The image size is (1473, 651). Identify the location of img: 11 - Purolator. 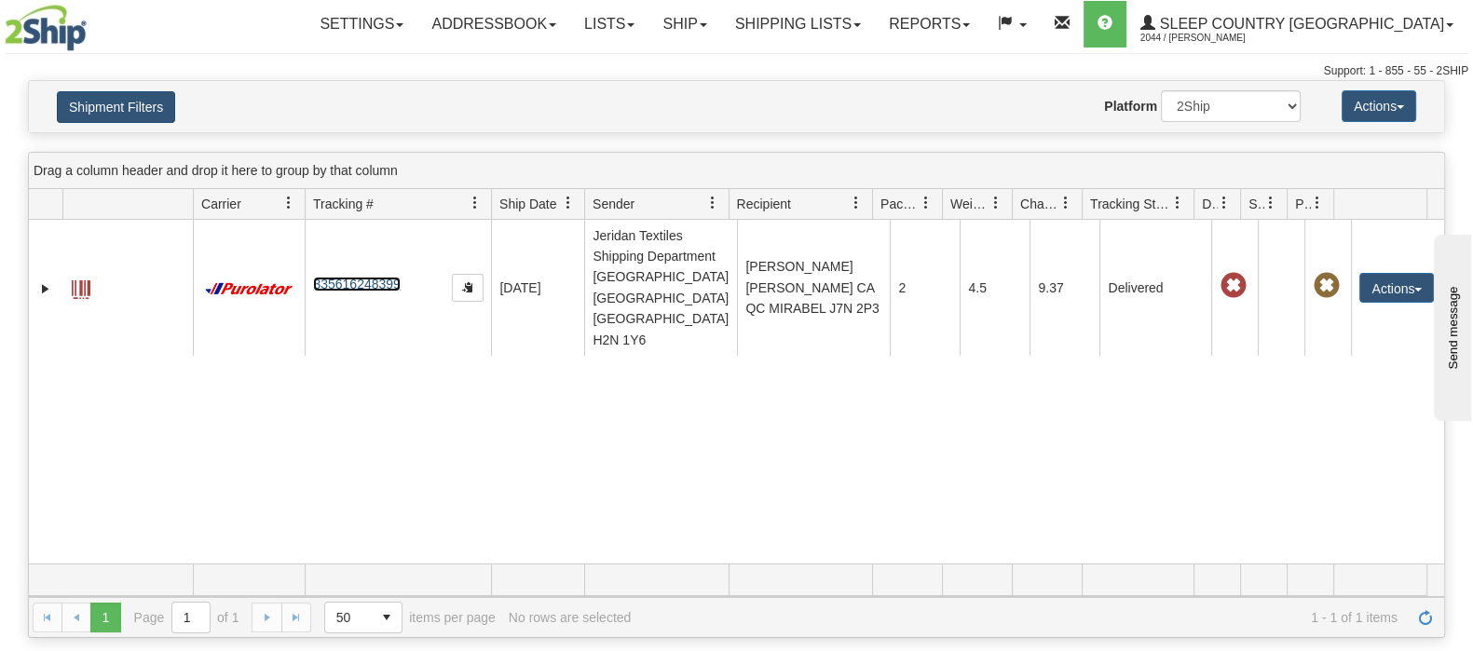
(249, 289).